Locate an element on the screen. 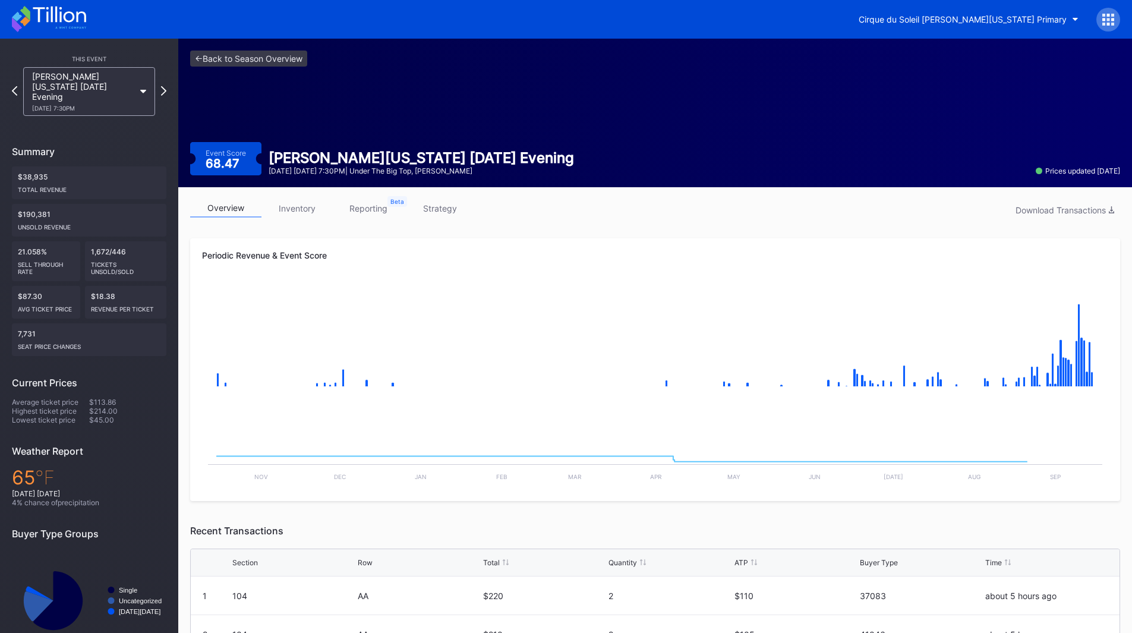 The image size is (1132, 633). a: strategy is located at coordinates (440, 208).